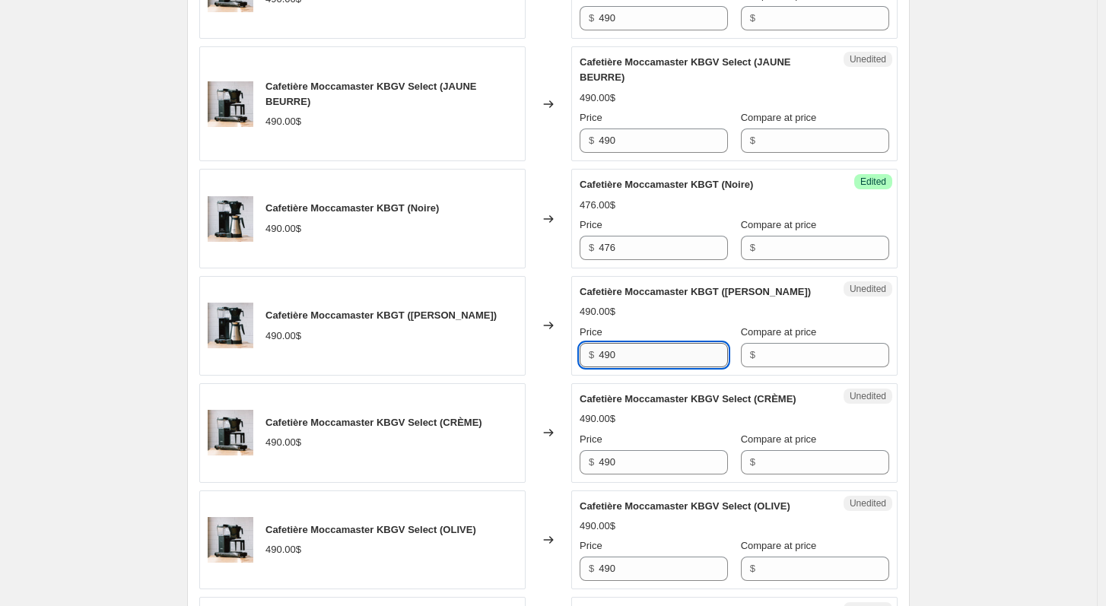  What do you see at coordinates (597, 205) in the screenshot?
I see `div: 476.00$` at bounding box center [597, 205].